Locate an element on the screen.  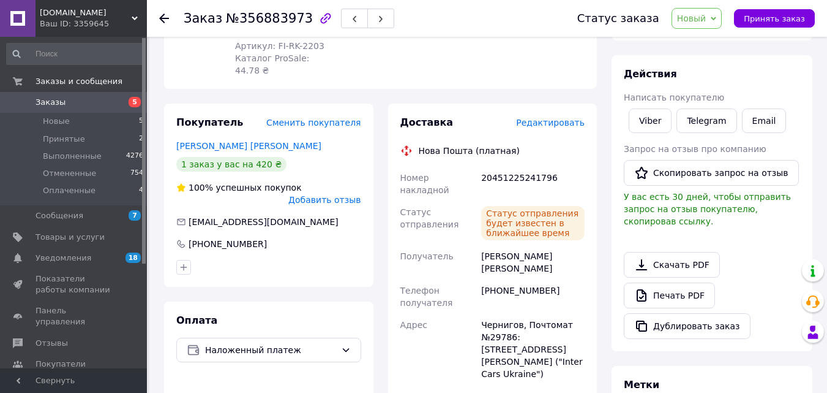
span: Написать покупателю is located at coordinates (674, 97).